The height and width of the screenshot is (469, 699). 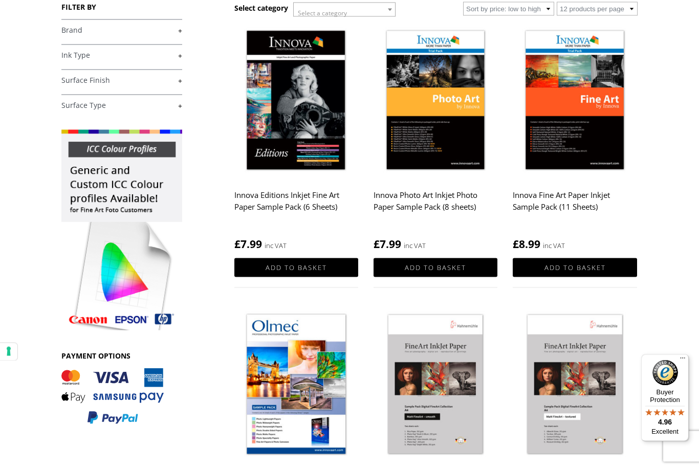 I want to click on a: Innova Photo Art Inkjet Photo Paper Sample Pack (8 sheets) £7.99 inc VAT, so click(x=435, y=138).